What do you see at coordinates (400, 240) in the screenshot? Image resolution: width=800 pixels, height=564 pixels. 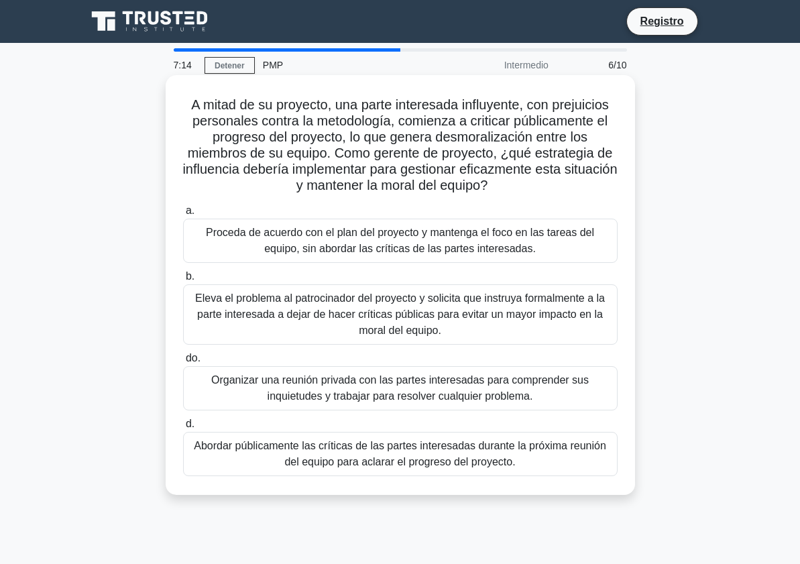 I see `font: Proceda de acuerdo con el plan del proyecto y mantenga el foco en las tareas del equipo, sin abor...` at bounding box center [400, 240].